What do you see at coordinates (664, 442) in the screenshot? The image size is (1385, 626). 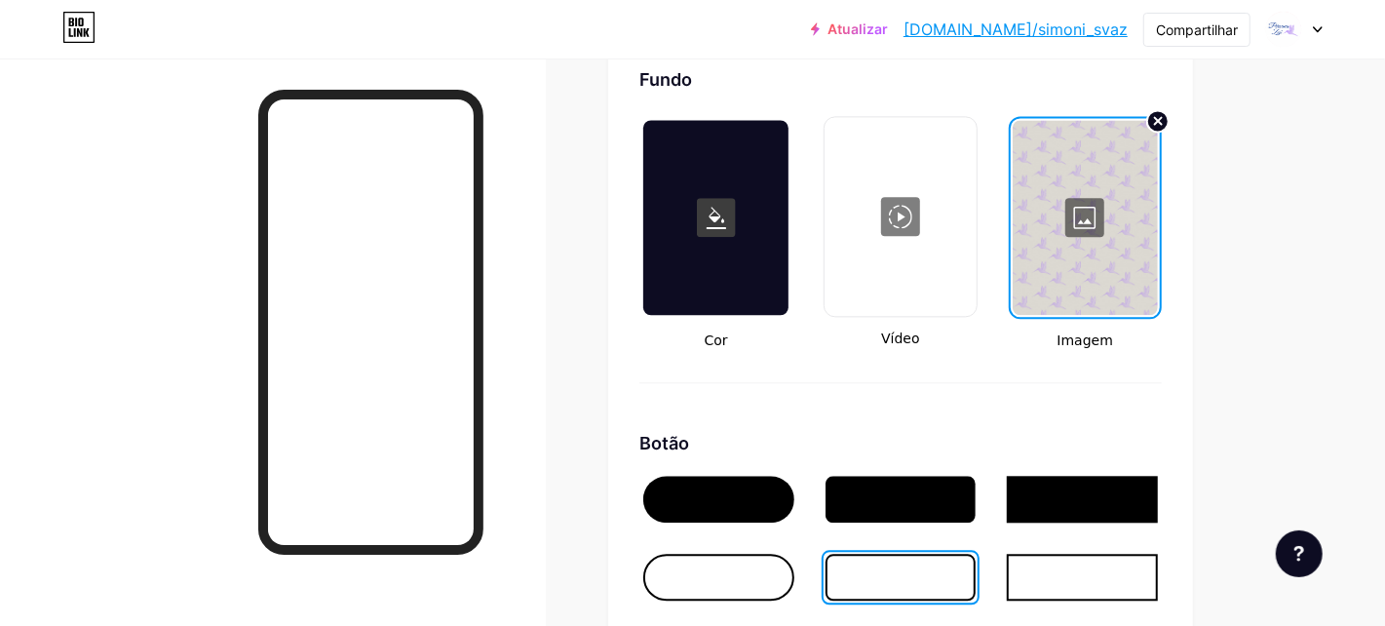 I see `font: Botão` at bounding box center [664, 442].